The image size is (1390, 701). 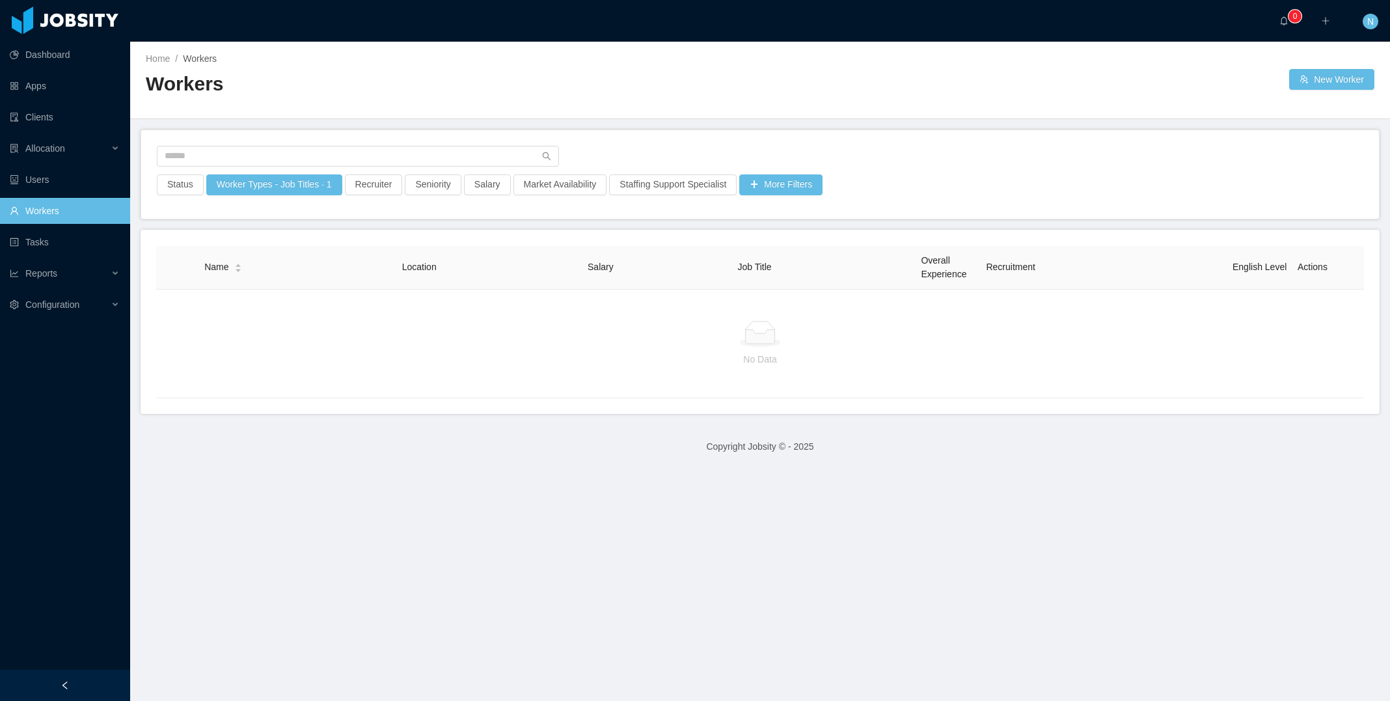 What do you see at coordinates (419, 267) in the screenshot?
I see `span: Location` at bounding box center [419, 267].